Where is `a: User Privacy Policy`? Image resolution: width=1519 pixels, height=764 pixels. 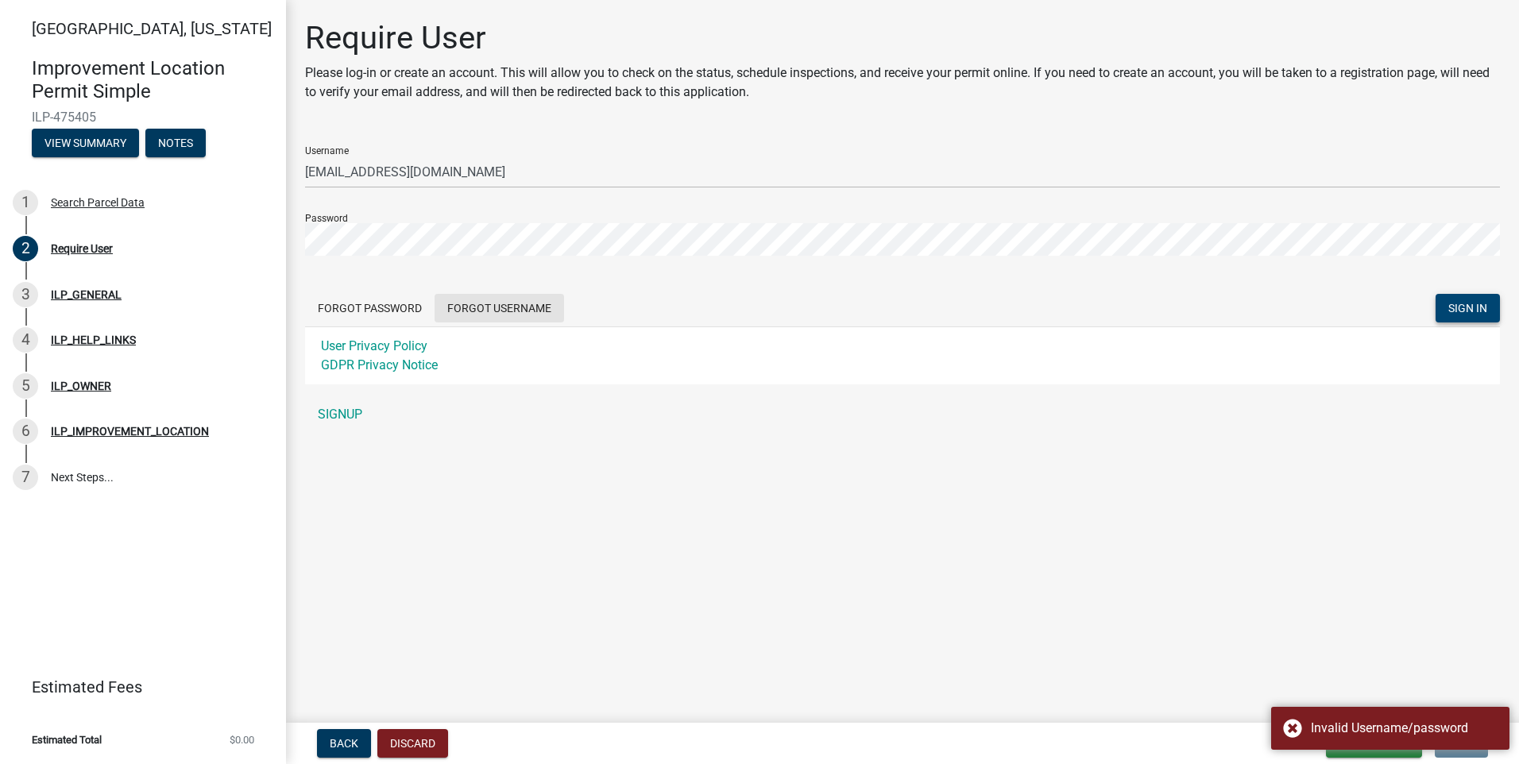 a: User Privacy Policy is located at coordinates (374, 346).